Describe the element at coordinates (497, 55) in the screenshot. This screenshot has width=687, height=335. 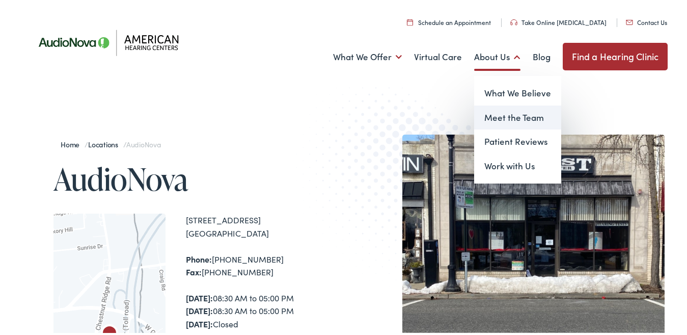
I see `a: About Us` at that location.